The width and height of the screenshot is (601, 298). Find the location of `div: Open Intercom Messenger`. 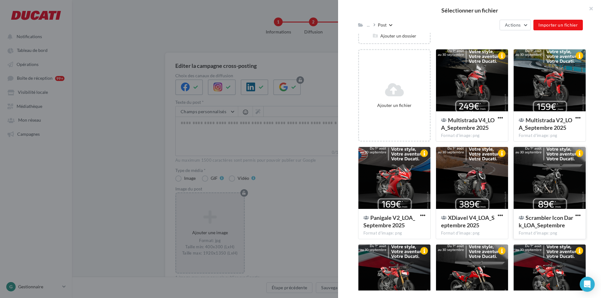

div: Open Intercom Messenger is located at coordinates (587, 284).